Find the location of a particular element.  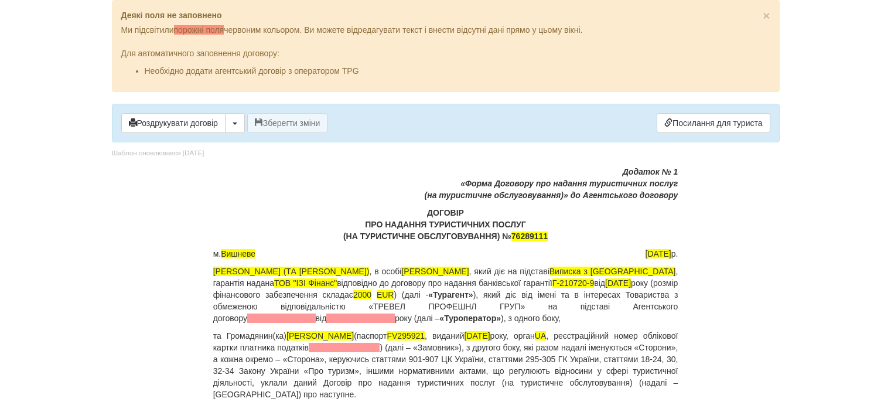

span: Г-210720-9 is located at coordinates (573, 283).